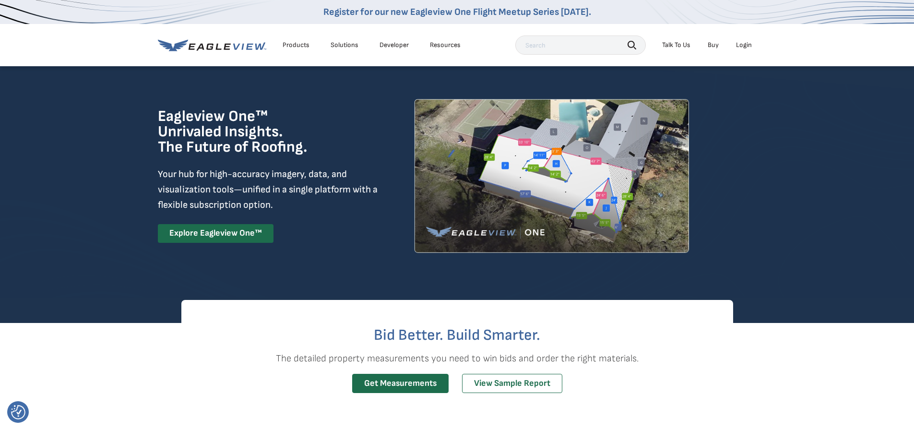 The width and height of the screenshot is (914, 430). Describe the element at coordinates (512, 383) in the screenshot. I see `a: View Sample Report` at that location.